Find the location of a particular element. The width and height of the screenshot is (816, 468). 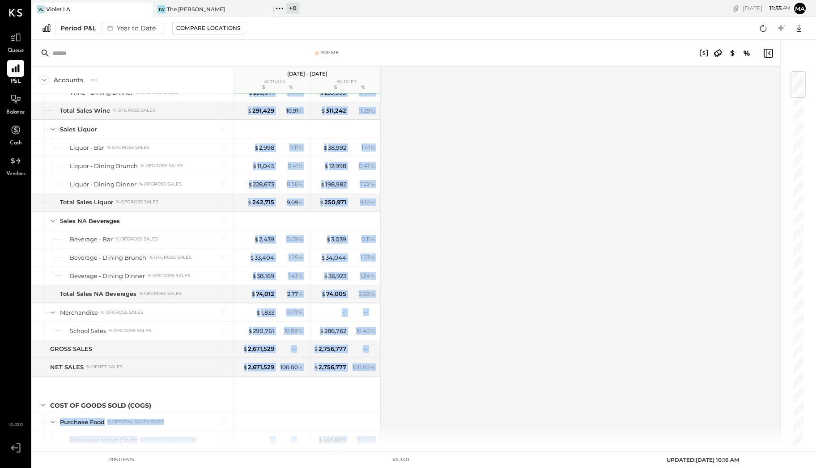

div: For Me is located at coordinates (329, 53).